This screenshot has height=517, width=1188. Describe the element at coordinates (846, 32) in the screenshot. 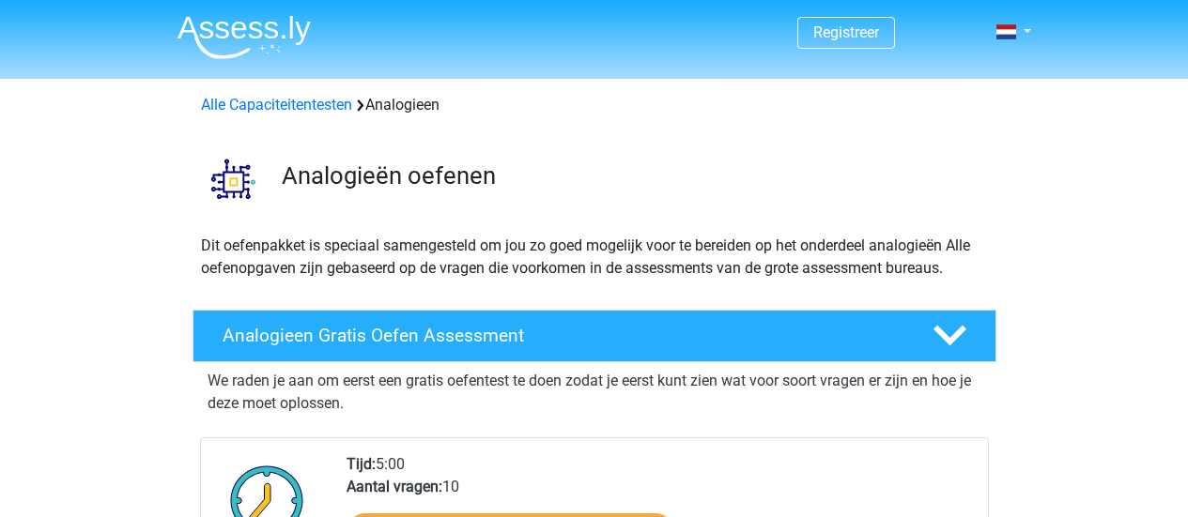

I see `a: Registreer` at that location.